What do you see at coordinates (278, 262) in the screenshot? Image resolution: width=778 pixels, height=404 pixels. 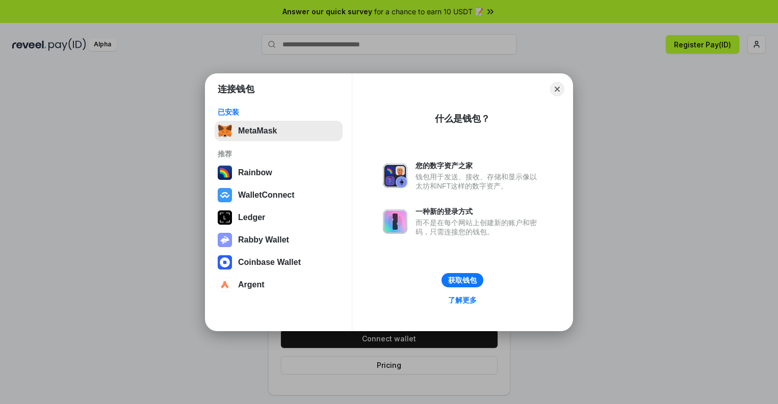 I see `button: Coinbase Wallet` at bounding box center [278, 262].